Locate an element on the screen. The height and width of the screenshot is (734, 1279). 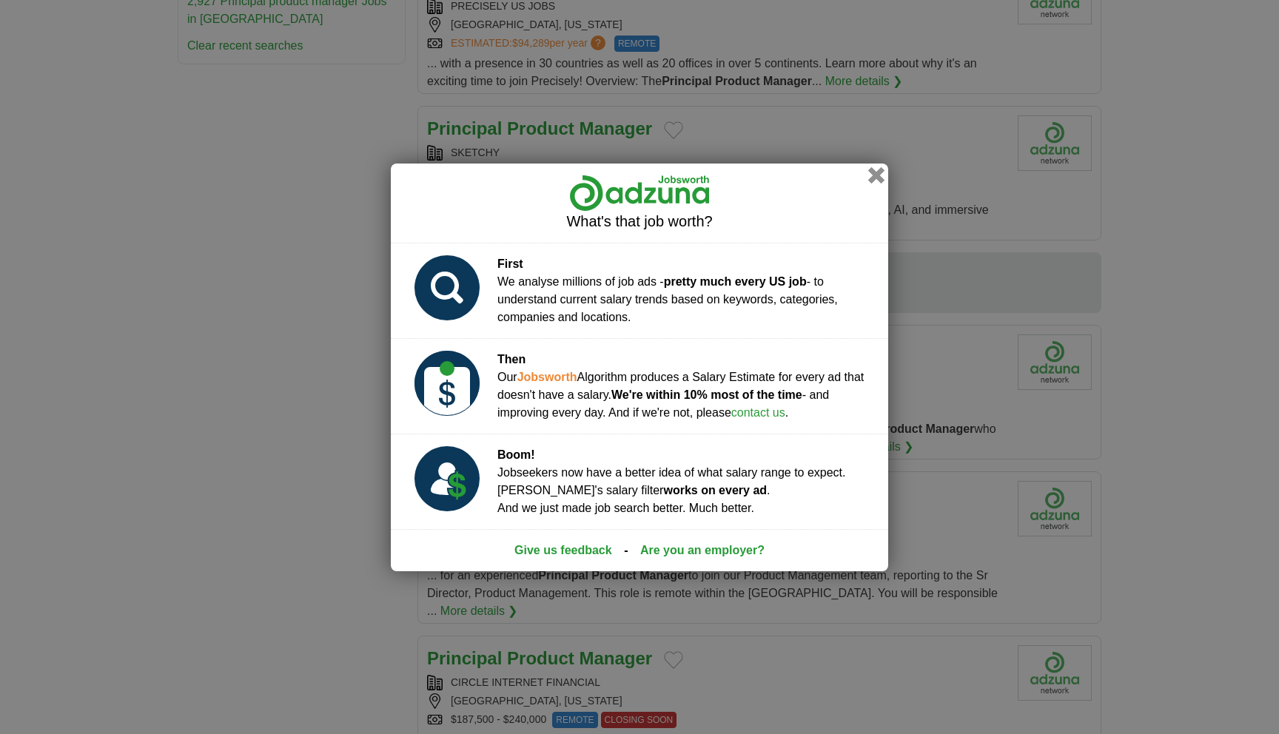
strong: Boom! is located at coordinates (516, 455).